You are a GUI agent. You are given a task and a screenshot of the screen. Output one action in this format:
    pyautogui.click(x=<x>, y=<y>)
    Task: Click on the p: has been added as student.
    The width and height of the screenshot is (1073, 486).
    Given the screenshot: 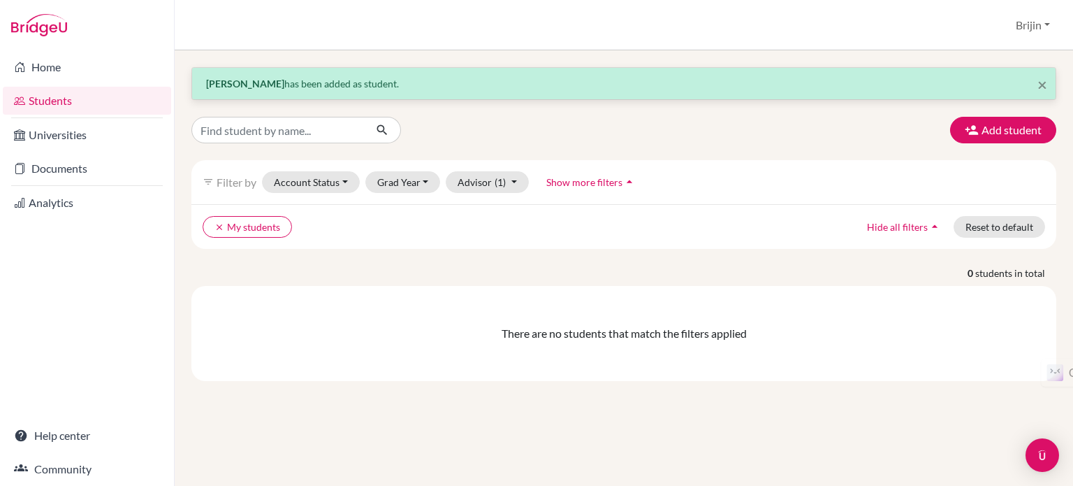 What is the action you would take?
    pyautogui.click(x=624, y=83)
    